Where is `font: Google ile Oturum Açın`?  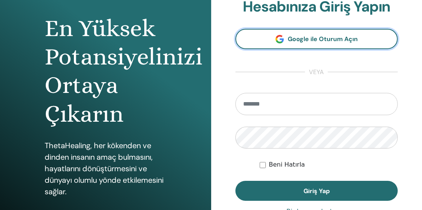
font: Google ile Oturum Açın is located at coordinates (323, 39).